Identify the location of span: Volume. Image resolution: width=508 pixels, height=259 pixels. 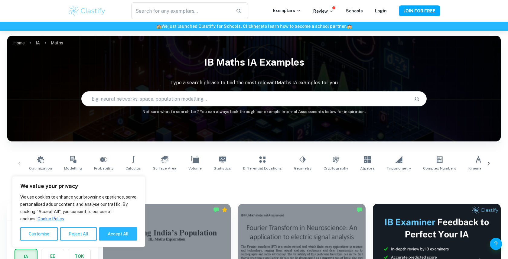
(195, 169).